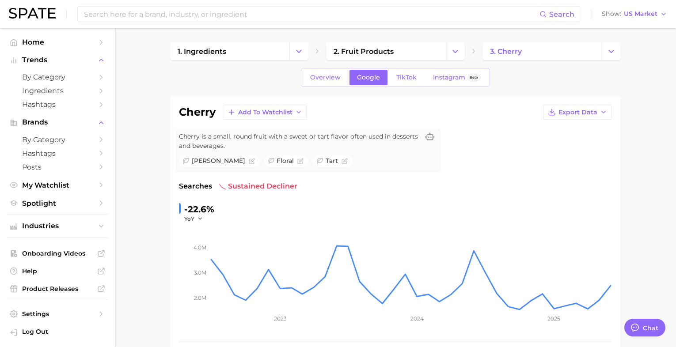 This screenshot has height=347, width=676. What do you see at coordinates (265, 112) in the screenshot?
I see `button: Add to Watchlist` at bounding box center [265, 112].